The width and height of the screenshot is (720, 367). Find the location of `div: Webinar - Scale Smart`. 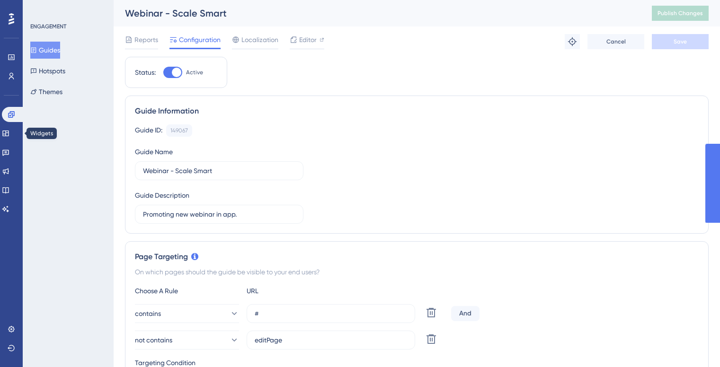

div: Webinar - Scale Smart is located at coordinates (376, 13).